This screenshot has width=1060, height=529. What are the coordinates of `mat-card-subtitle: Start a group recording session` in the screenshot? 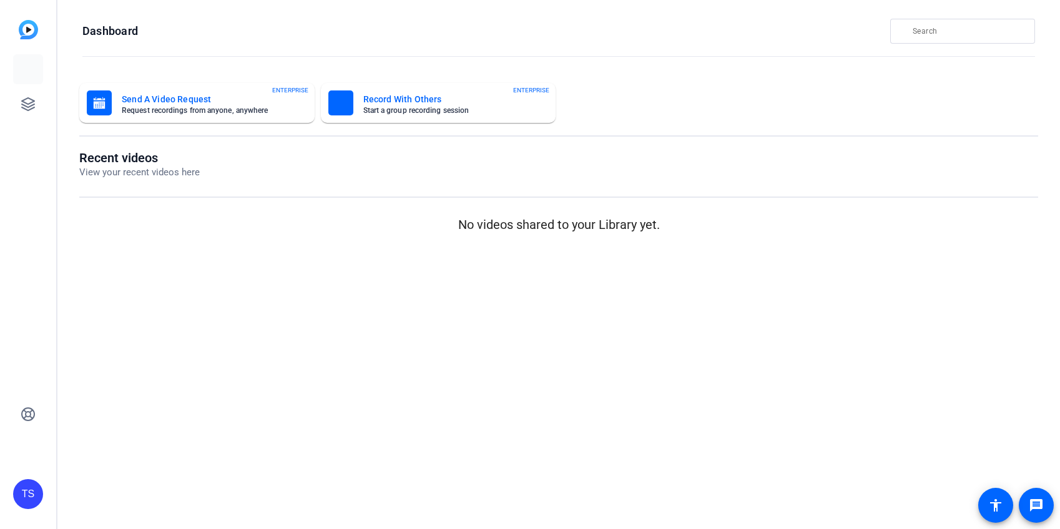 It's located at (446, 110).